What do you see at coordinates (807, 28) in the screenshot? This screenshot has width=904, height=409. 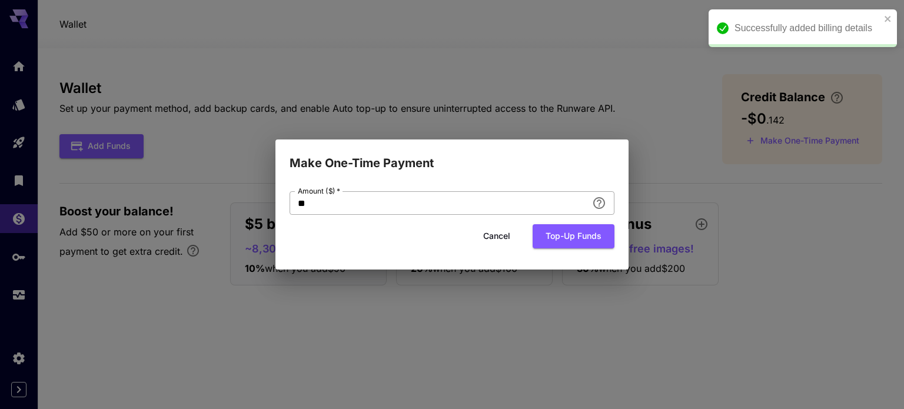 I see `div: Successfully added billing details` at bounding box center [807, 28].